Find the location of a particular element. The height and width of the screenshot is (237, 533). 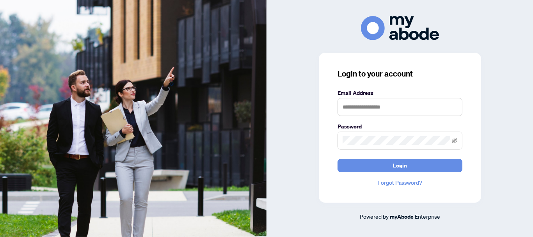

label: Password is located at coordinates (400, 127).